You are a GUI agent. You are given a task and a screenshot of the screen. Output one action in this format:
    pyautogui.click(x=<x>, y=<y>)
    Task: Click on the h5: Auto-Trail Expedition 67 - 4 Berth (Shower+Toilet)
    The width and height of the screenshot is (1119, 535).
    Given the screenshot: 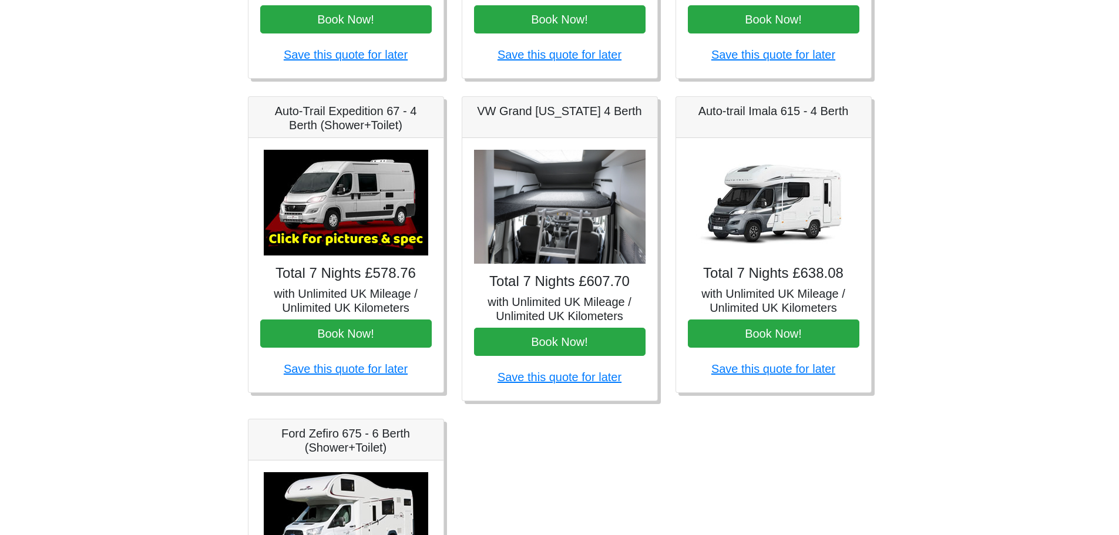 What is the action you would take?
    pyautogui.click(x=346, y=118)
    